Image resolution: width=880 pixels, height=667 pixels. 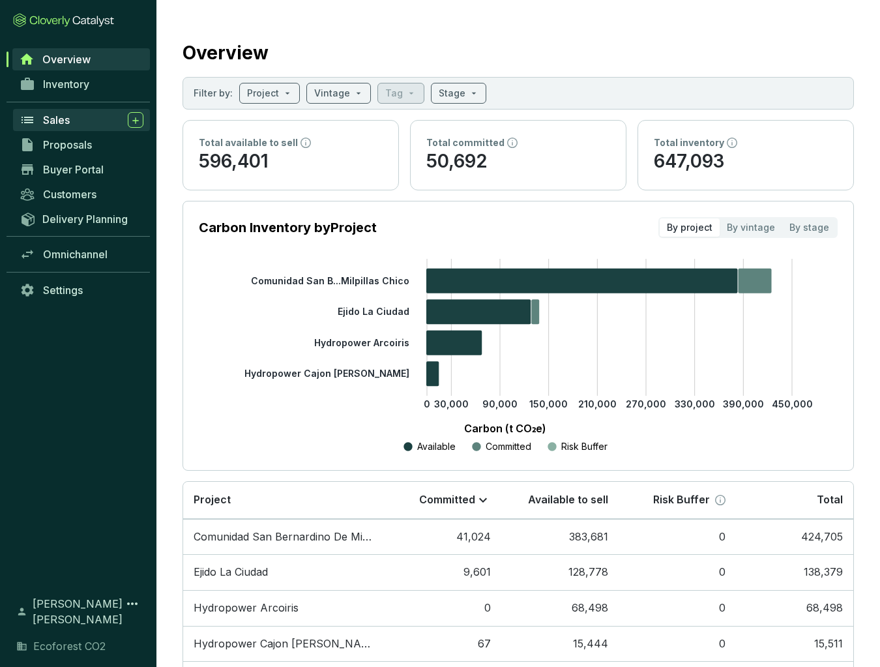 What do you see at coordinates (795, 572) in the screenshot?
I see `td: 138,379` at bounding box center [795, 572].